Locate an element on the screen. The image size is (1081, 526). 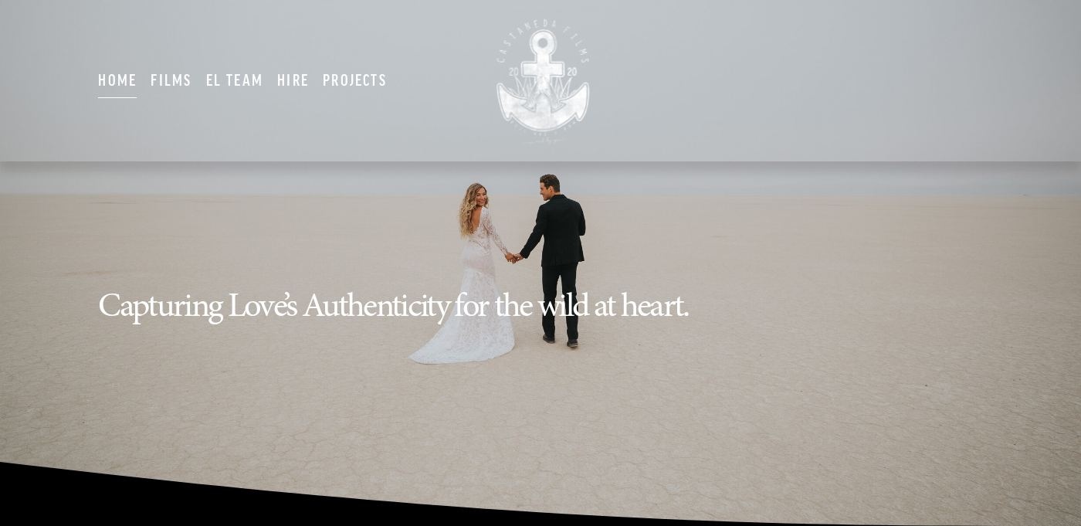
h2: Capturing Love’s Authenticity for the wild at heart. is located at coordinates (393, 305).